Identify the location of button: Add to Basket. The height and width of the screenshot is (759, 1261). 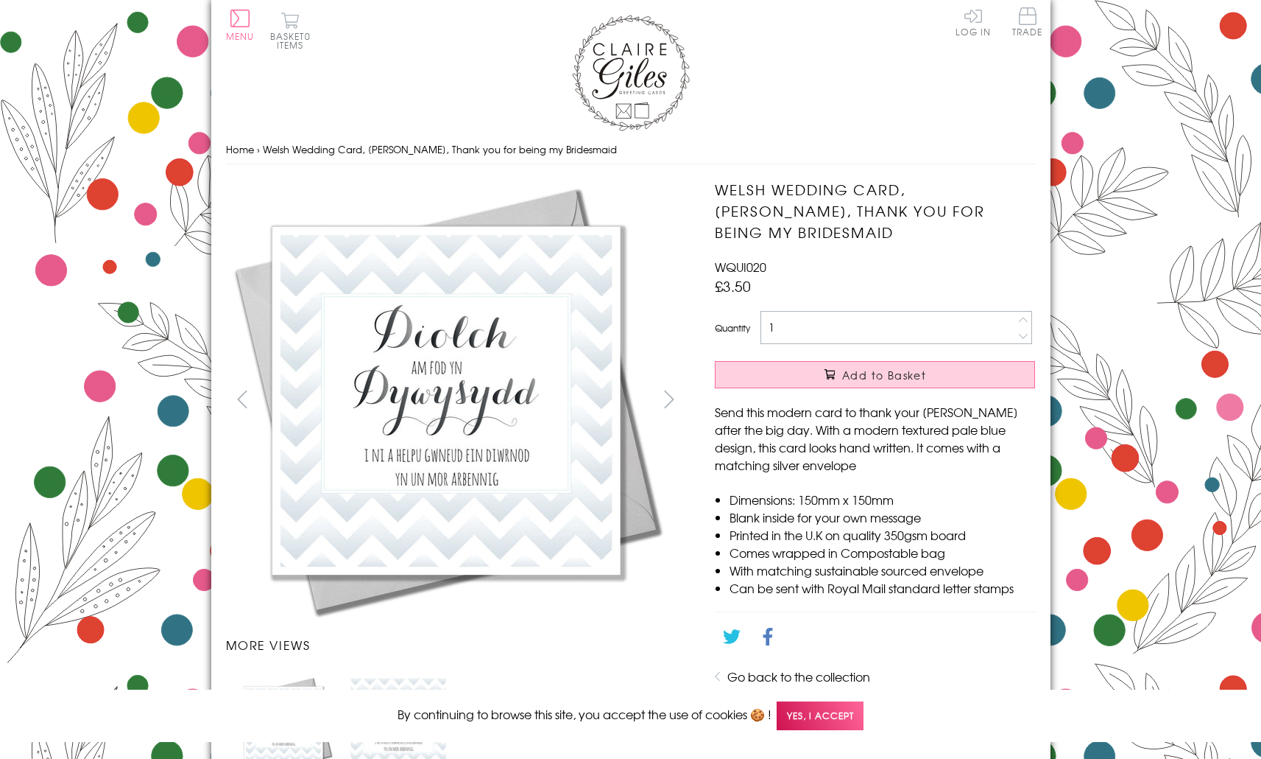
(875, 374).